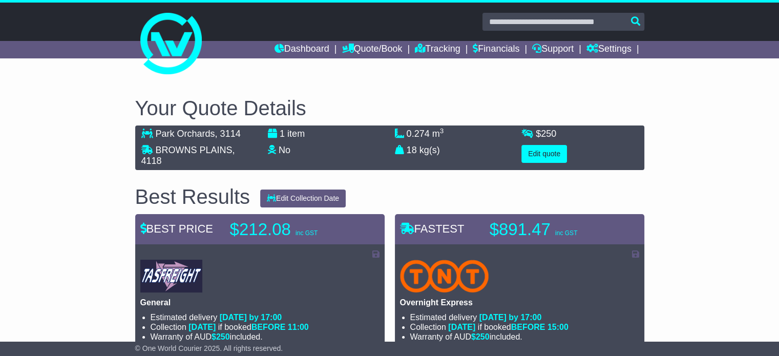  Describe the element at coordinates (437, 50) in the screenshot. I see `a: Tracking` at that location.